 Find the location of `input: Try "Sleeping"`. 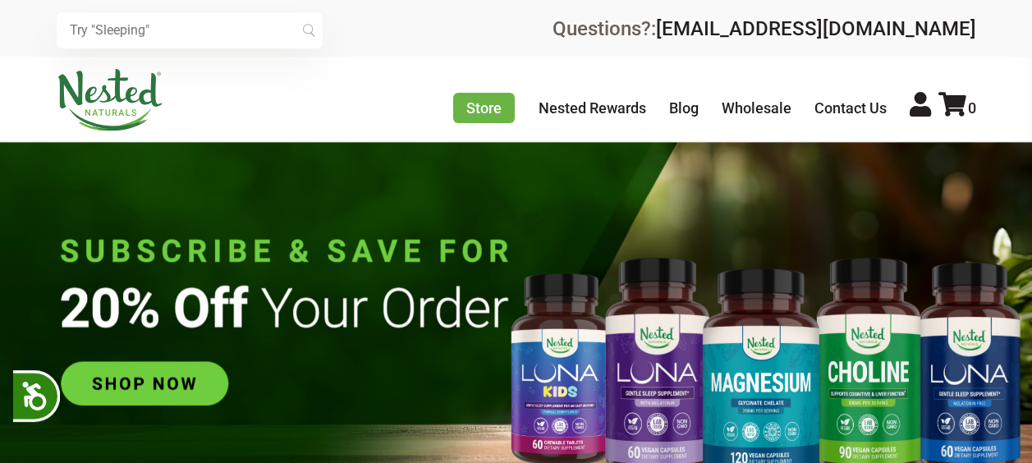

input: Try "Sleeping" is located at coordinates (190, 30).